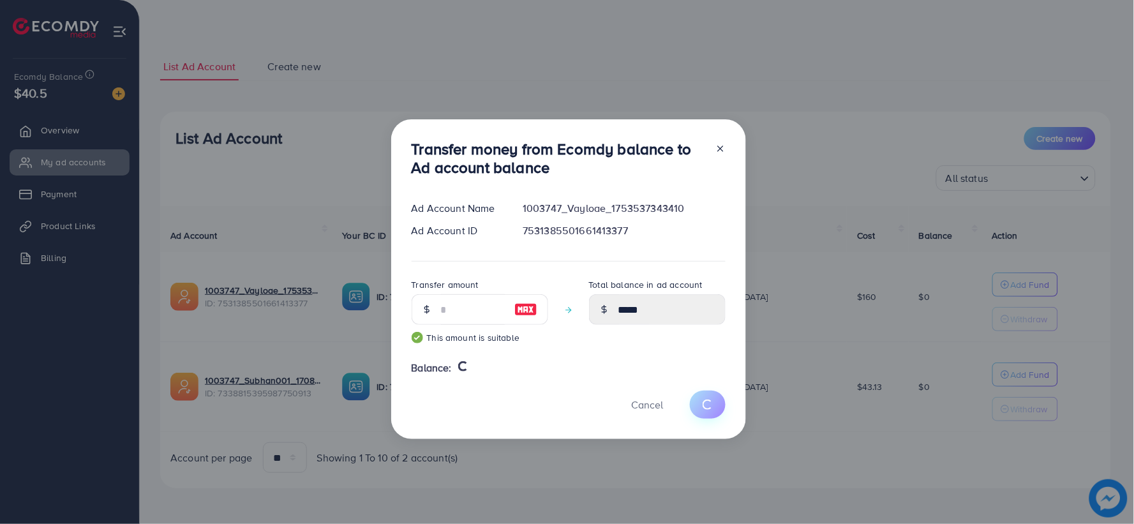 This screenshot has width=1134, height=524. What do you see at coordinates (431, 368) in the screenshot?
I see `span: Balance:` at bounding box center [431, 368].